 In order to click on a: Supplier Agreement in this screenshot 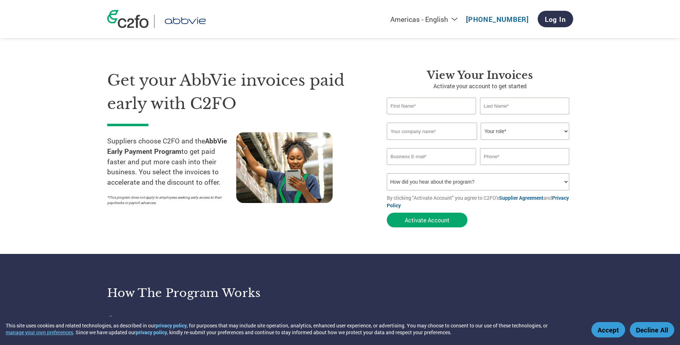, I will do `click(521, 197)`.